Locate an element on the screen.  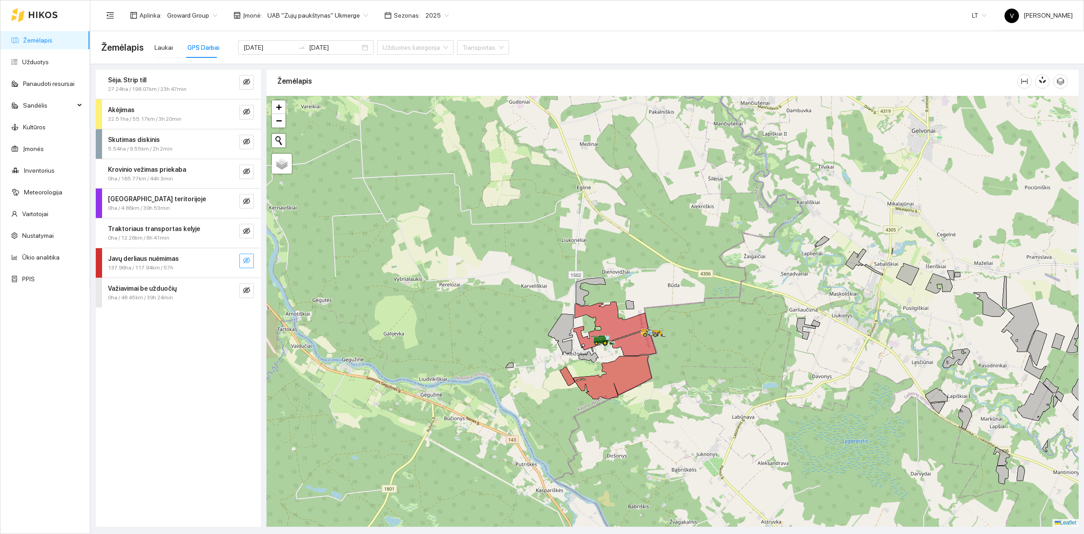
a: Ūkio analitika is located at coordinates (41, 257).